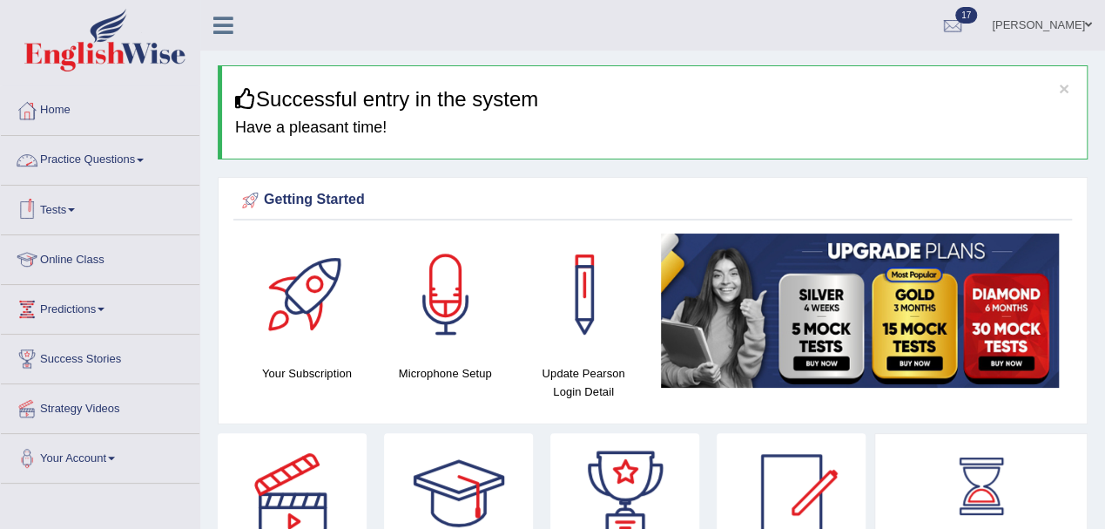 The image size is (1105, 529). What do you see at coordinates (100, 307) in the screenshot?
I see `a: Predictions` at bounding box center [100, 307].